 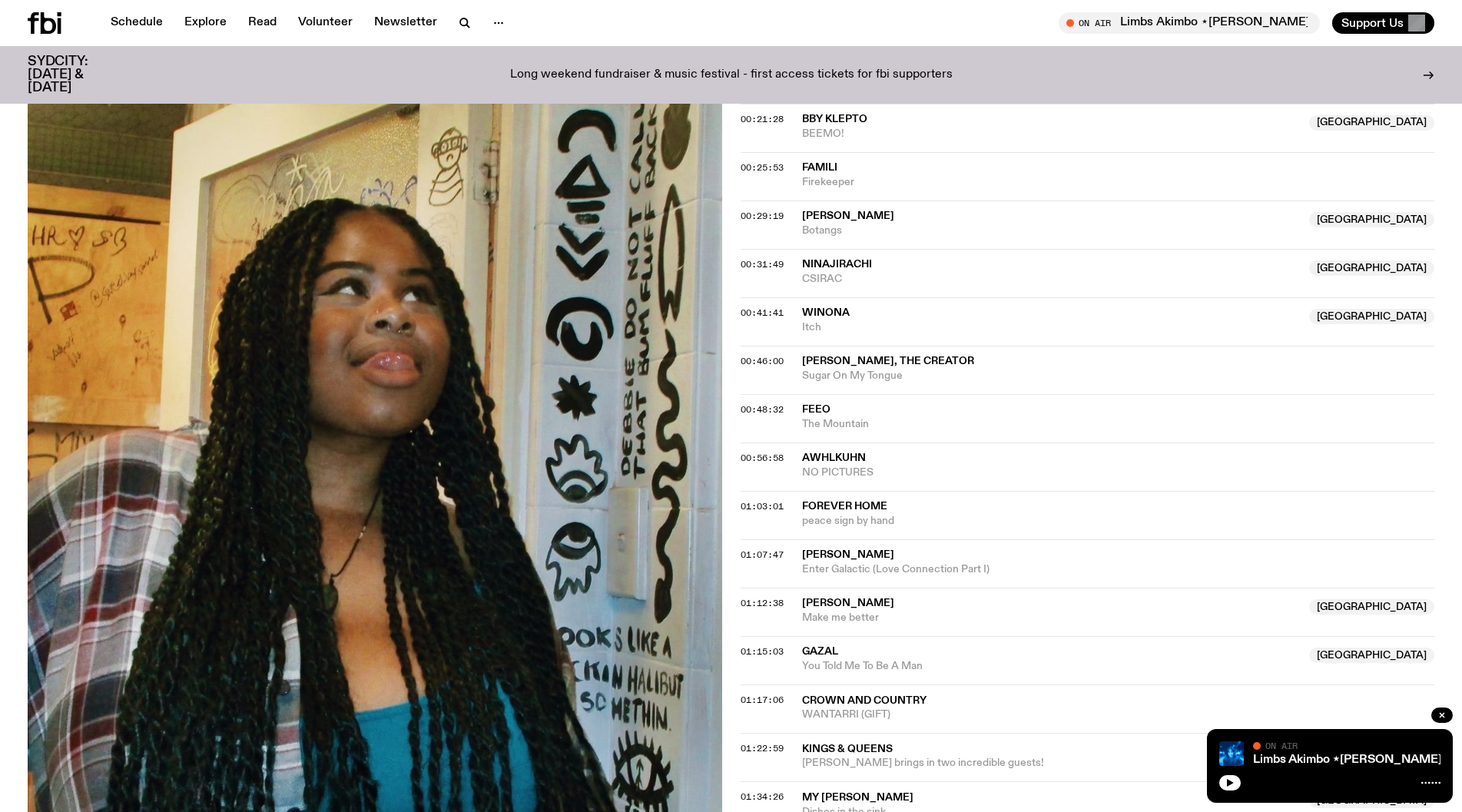 What do you see at coordinates (762, 360) in the screenshot?
I see `span: 00:46:00` at bounding box center [762, 360].